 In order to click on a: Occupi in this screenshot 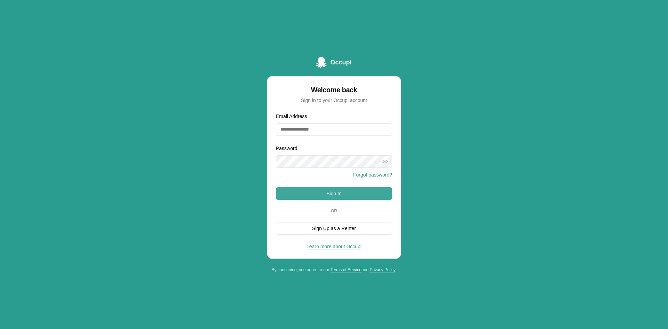, I will do `click(334, 62)`.